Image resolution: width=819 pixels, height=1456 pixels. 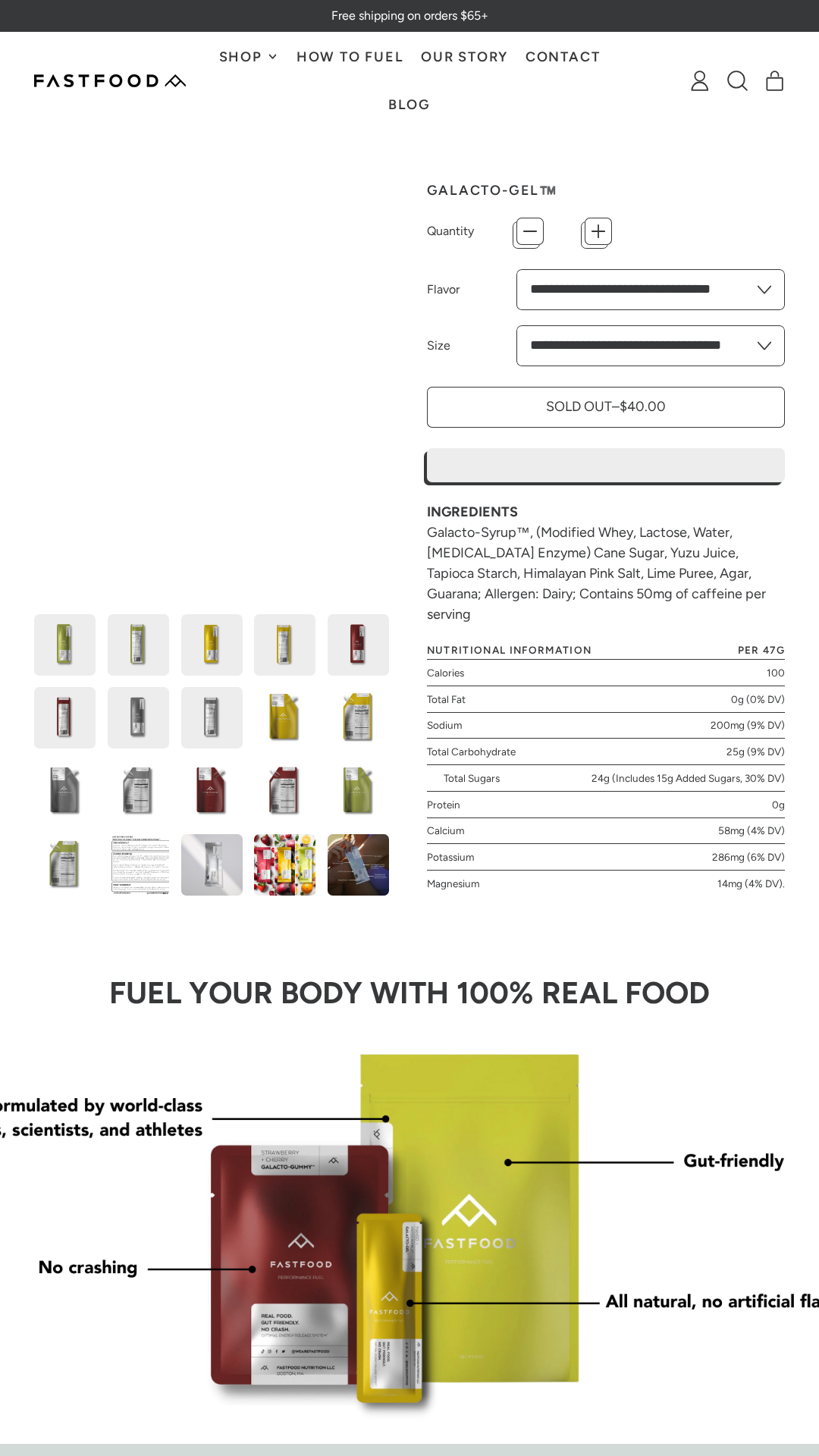 I want to click on a: Contact, so click(x=563, y=56).